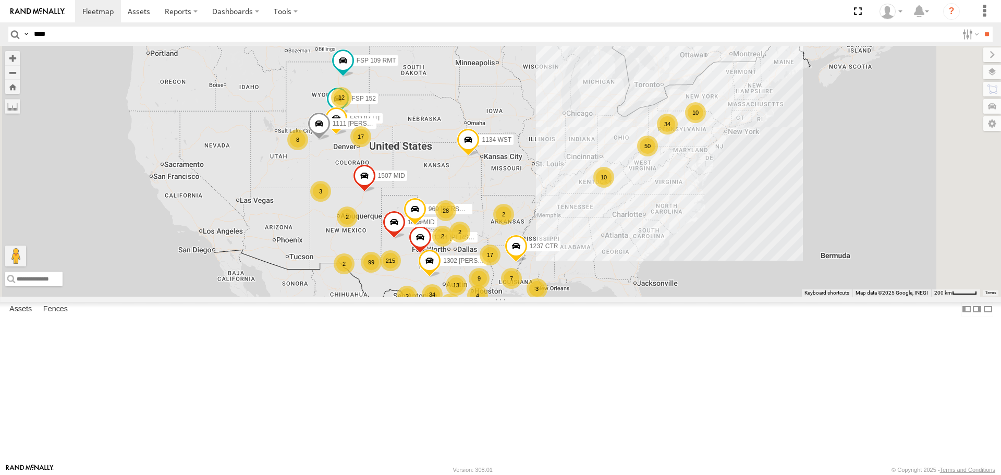 The image size is (1001, 475). What do you see at coordinates (497, 140) in the screenshot?
I see `span: 1134 WST` at bounding box center [497, 140].